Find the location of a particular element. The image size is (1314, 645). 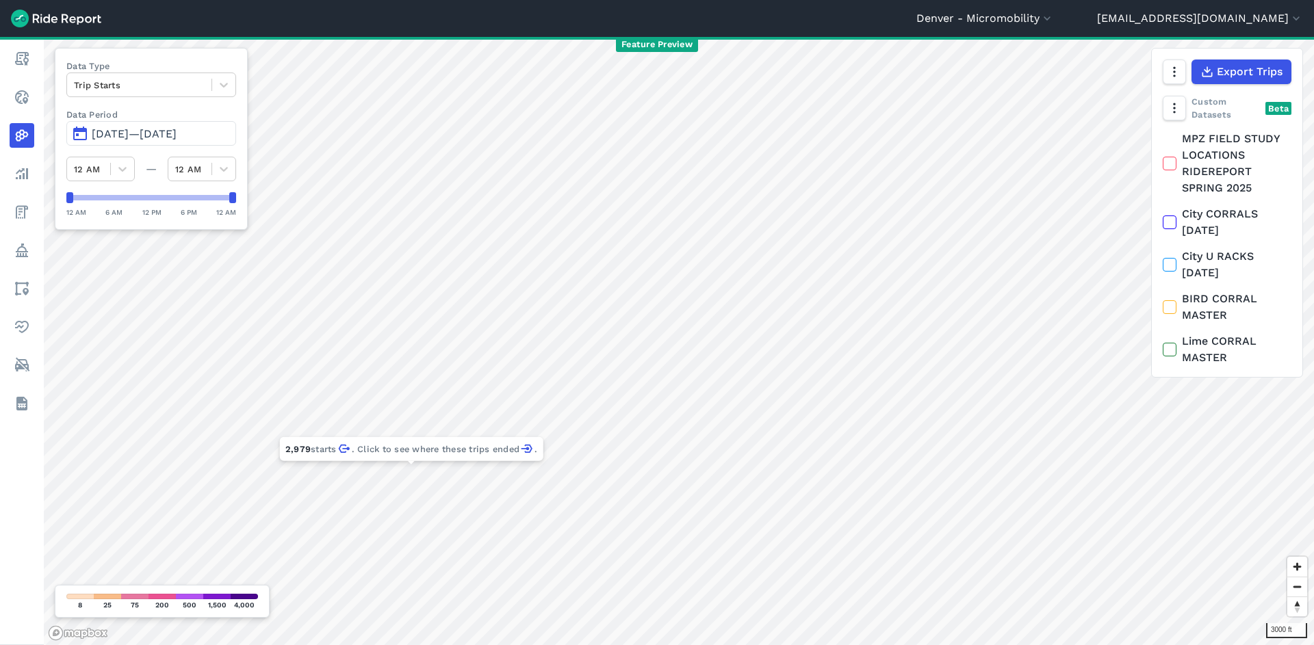

button: Zoom out is located at coordinates (1297, 587).